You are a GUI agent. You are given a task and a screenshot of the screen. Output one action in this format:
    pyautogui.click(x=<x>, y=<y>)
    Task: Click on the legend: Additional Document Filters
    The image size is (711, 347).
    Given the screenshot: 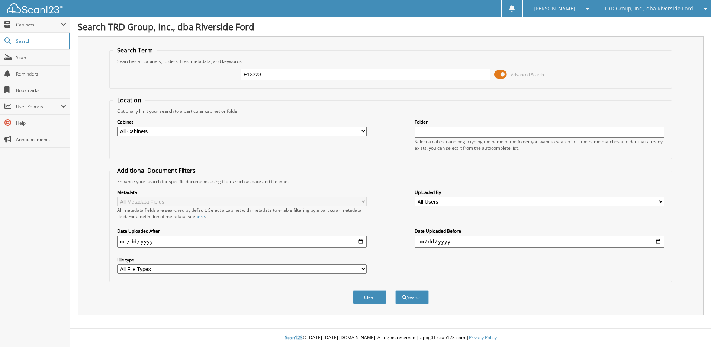 What is the action you would take?
    pyautogui.click(x=156, y=170)
    